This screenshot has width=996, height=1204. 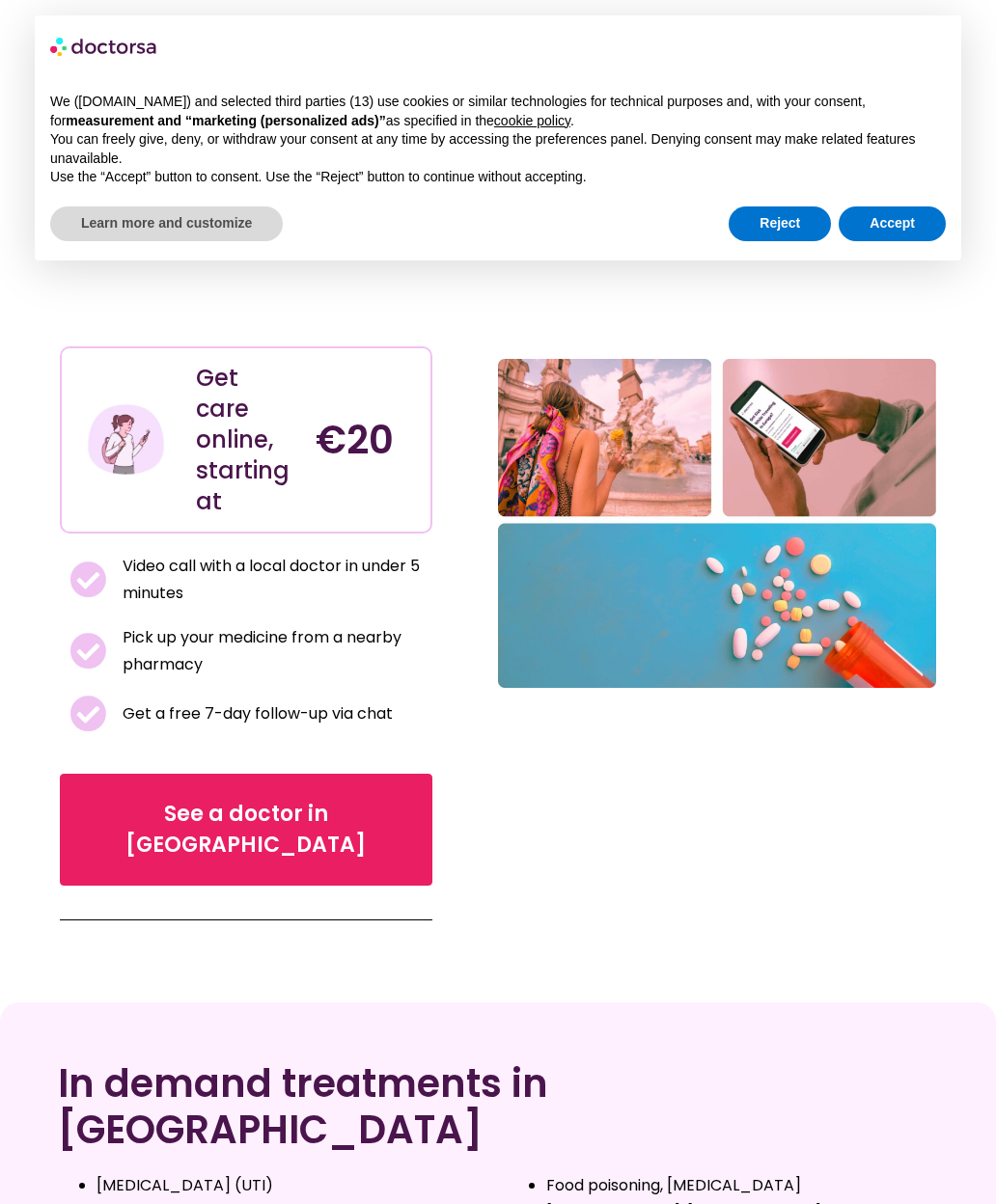 I want to click on img: Illustration depicting a young woman in a casual outfit, engaged with her smartphone. She has a p..., so click(x=125, y=439).